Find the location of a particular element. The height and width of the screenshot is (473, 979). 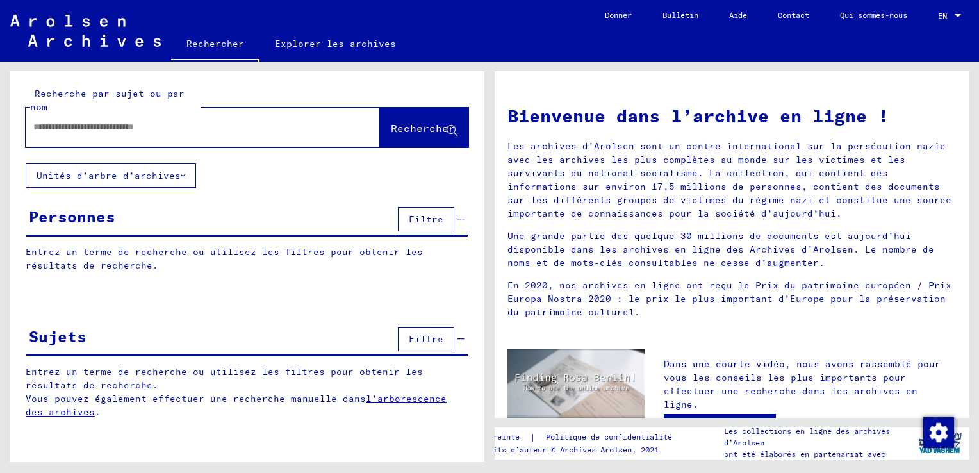

div: Sujets is located at coordinates (58, 336).